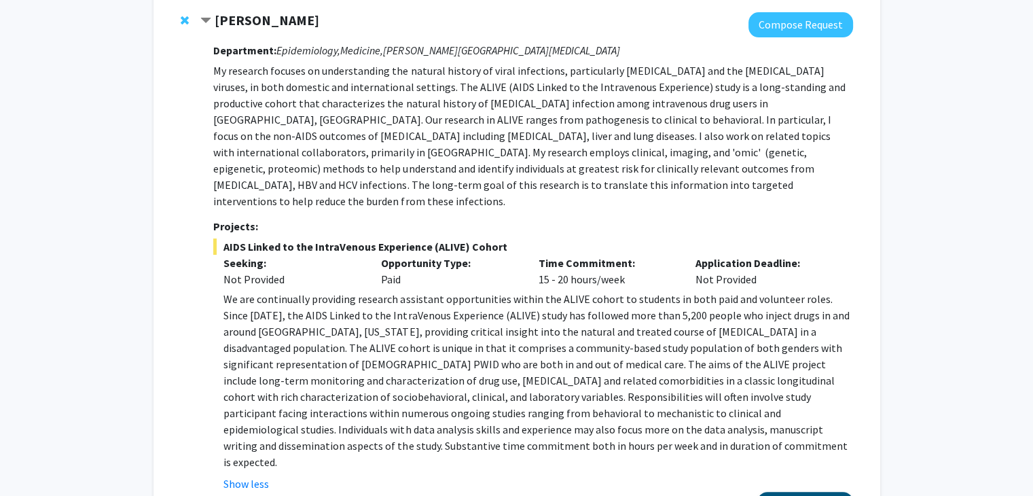 This screenshot has height=496, width=1033. I want to click on span: Remove Gregory Kirk from bookmarks, so click(185, 20).